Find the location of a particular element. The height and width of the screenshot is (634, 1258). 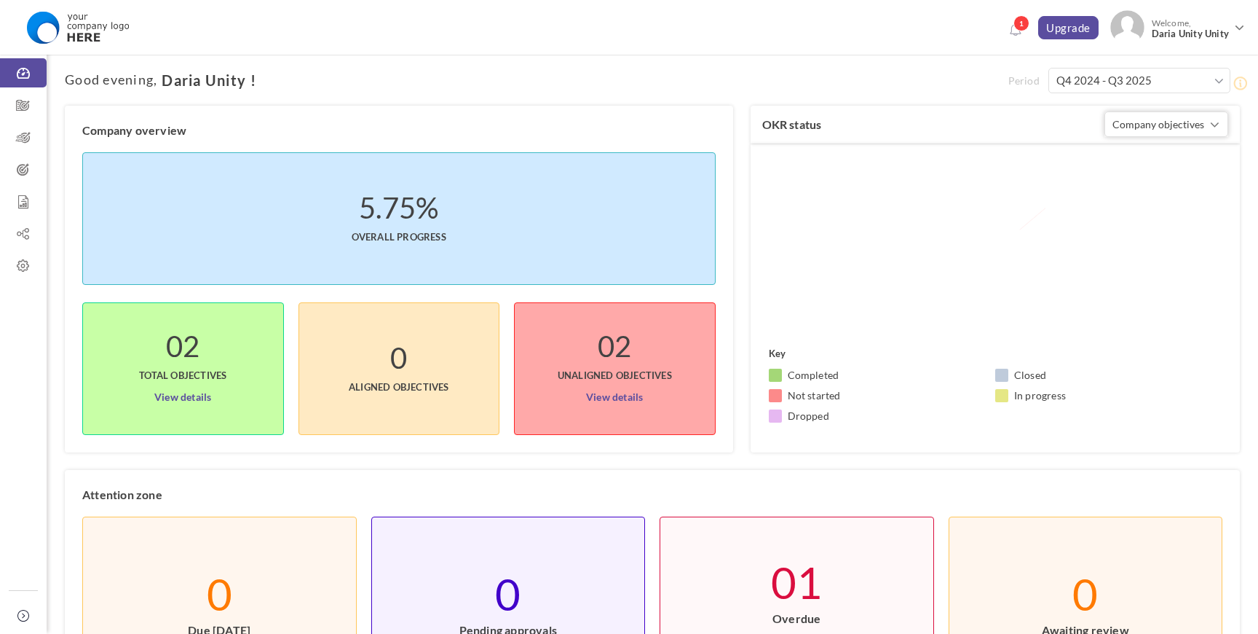

label: 01 is located at coordinates (797, 582).